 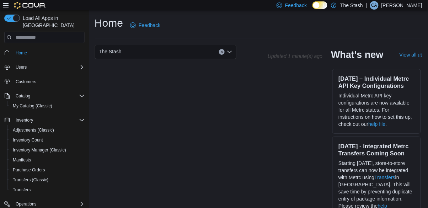 I want to click on button: Purchase Orders, so click(x=47, y=170).